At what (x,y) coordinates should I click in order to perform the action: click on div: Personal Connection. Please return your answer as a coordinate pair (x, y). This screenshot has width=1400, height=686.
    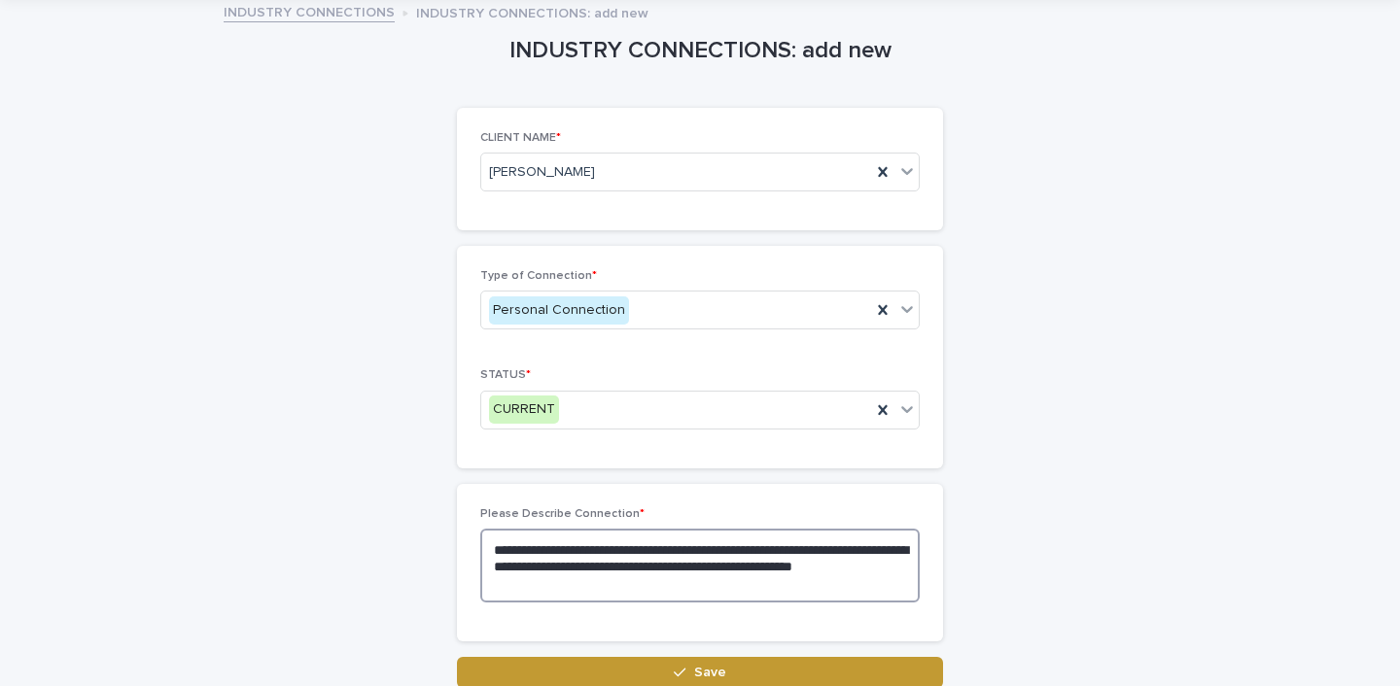
    Looking at the image, I should click on (559, 310).